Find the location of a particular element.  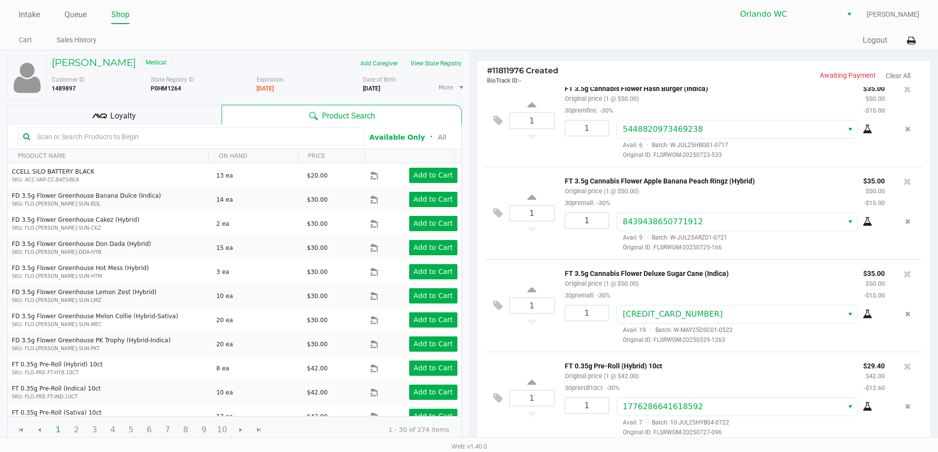

td: FD 3.5g Flower Greenhouse Melon Collie (Hybrid-Sativa) is located at coordinates (110, 320).